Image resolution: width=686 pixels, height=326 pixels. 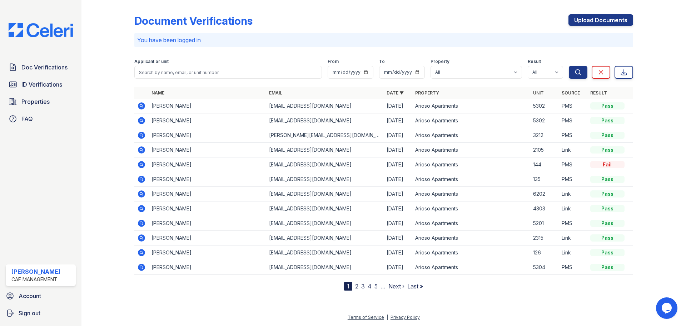 What do you see at coordinates (384, 40) in the screenshot?
I see `p: You have been logged in` at bounding box center [384, 40].